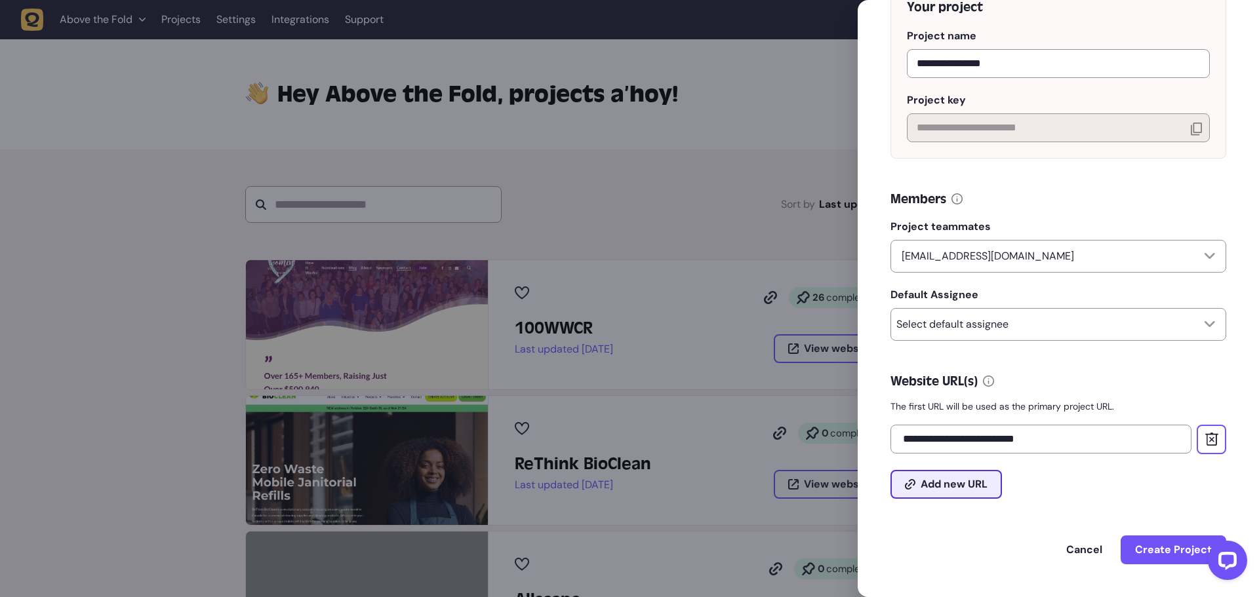  Describe the element at coordinates (1058, 295) in the screenshot. I see `label: Default Assignee` at that location.